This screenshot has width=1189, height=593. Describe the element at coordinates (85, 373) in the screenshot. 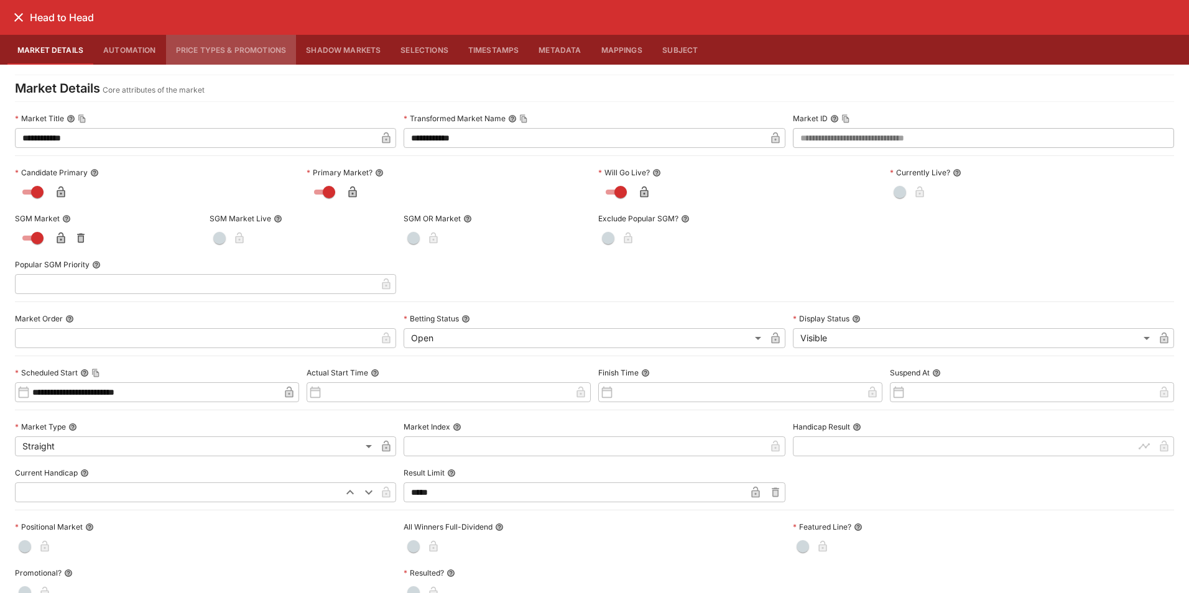

I see `button: Scheduled StartCopy To Clipboard` at that location.